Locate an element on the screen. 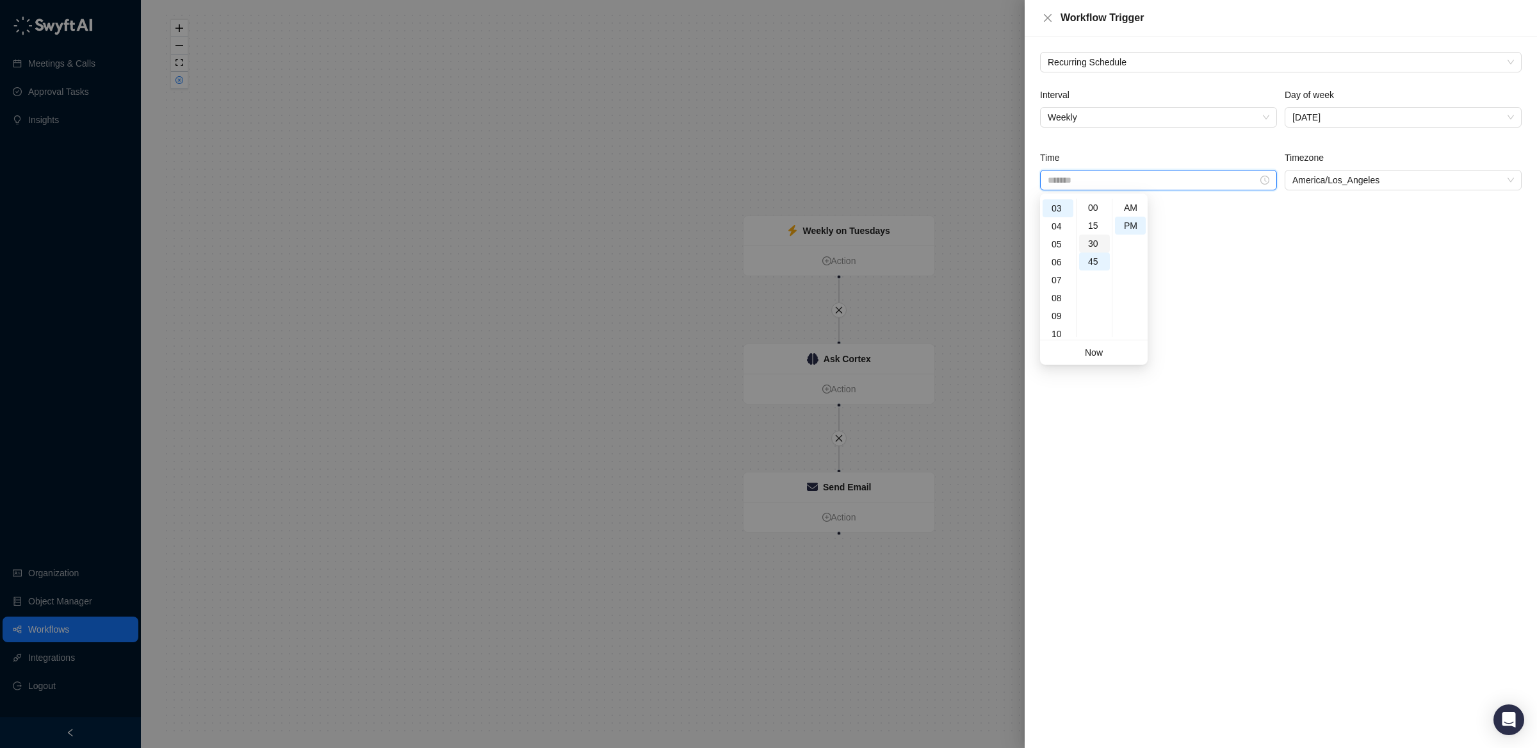 This screenshot has height=748, width=1537. input: Time is located at coordinates (1153, 180).